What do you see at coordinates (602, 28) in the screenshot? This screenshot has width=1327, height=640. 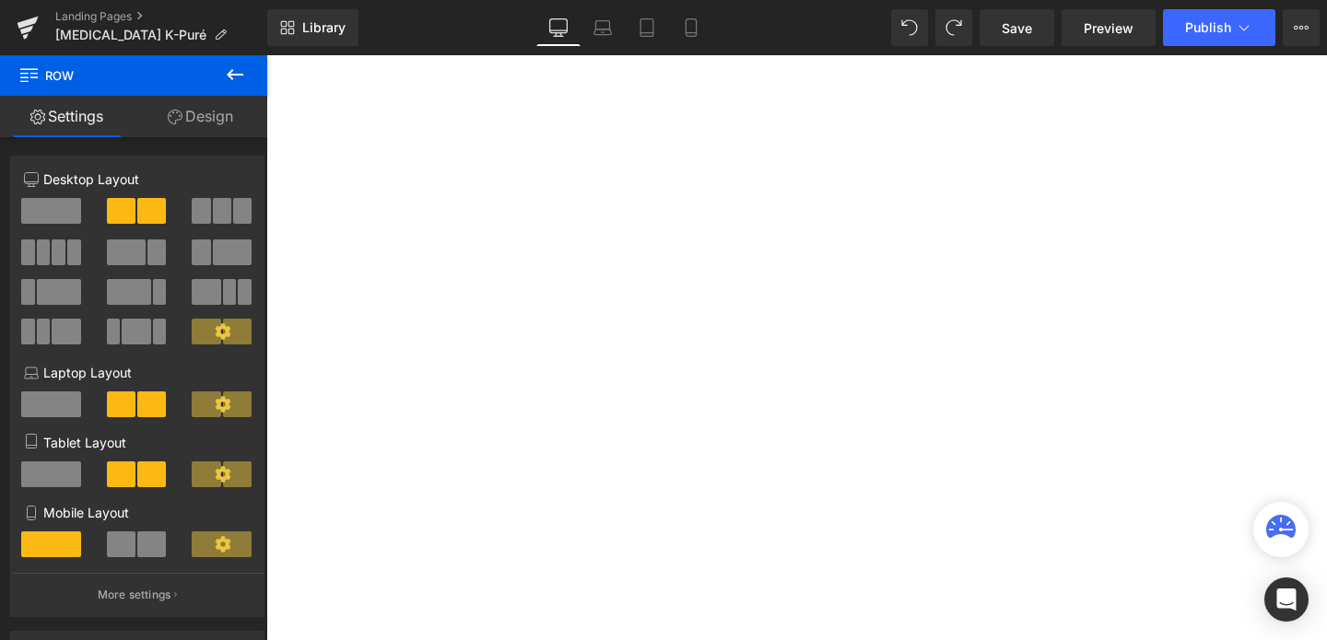 I see `a: Laptop` at bounding box center [602, 28].